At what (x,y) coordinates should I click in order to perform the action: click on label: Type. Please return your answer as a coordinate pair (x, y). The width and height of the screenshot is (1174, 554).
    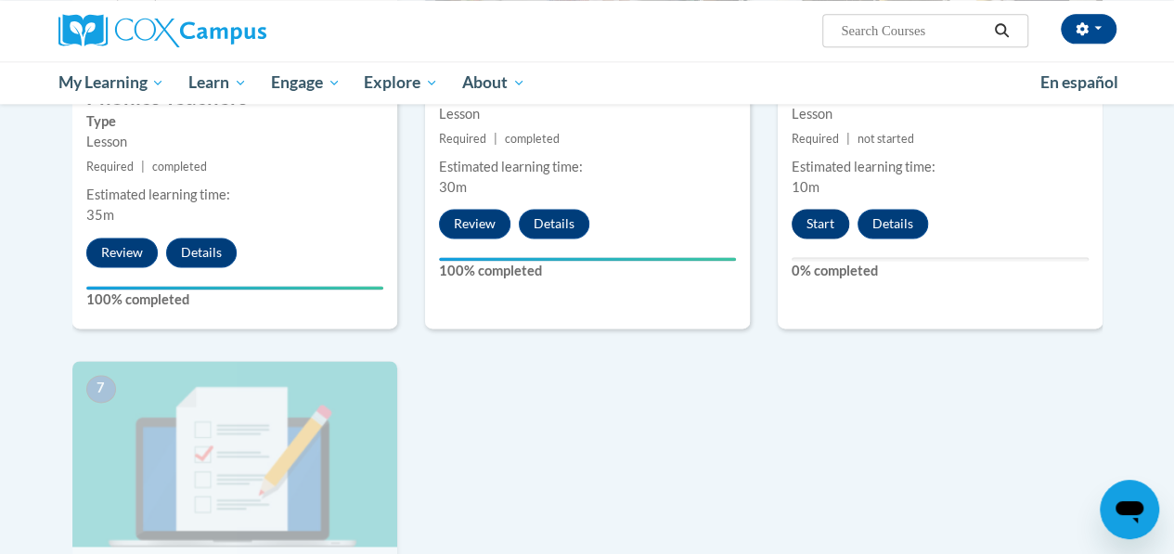
    Looking at the image, I should click on (235, 122).